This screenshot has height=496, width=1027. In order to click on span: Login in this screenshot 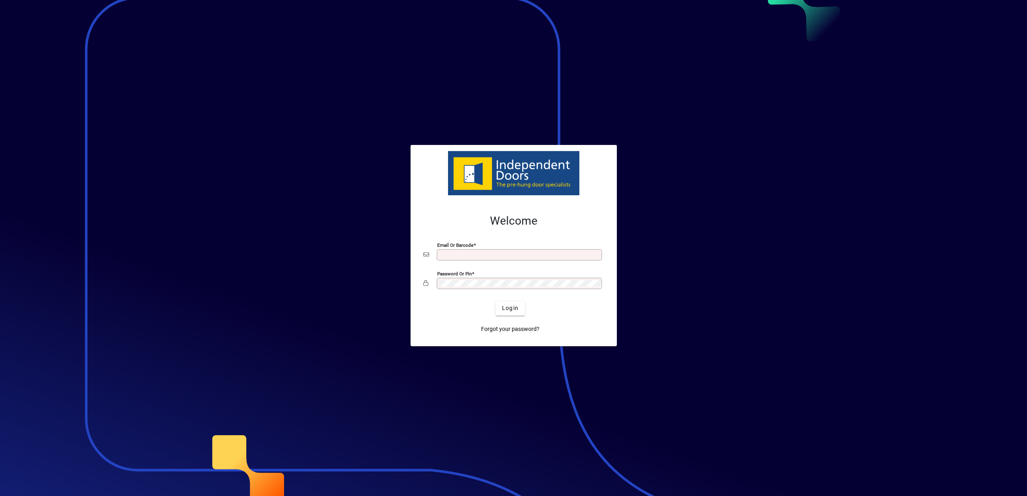, I will do `click(510, 308)`.